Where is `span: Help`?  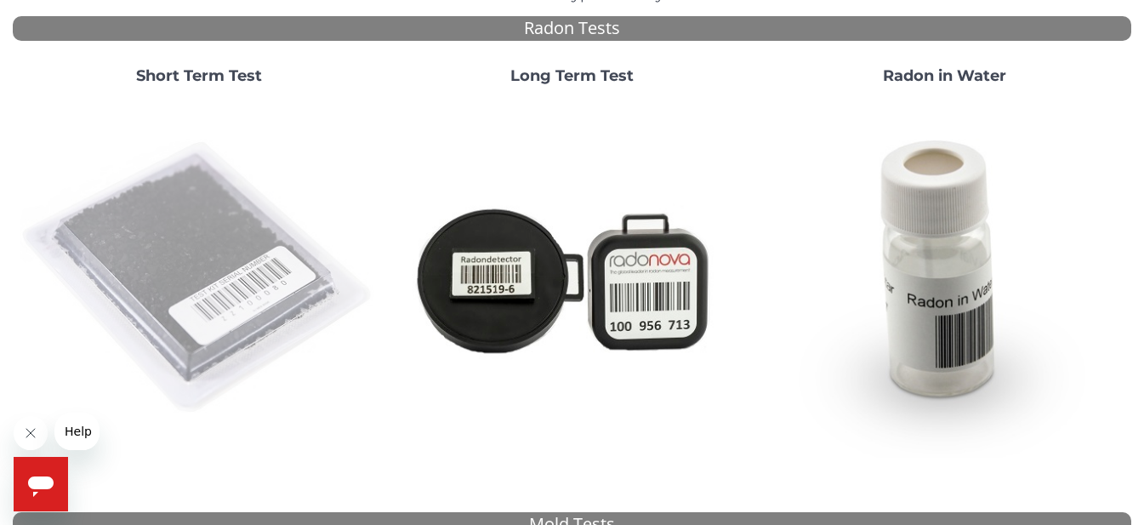
span: Help is located at coordinates (24, 19).